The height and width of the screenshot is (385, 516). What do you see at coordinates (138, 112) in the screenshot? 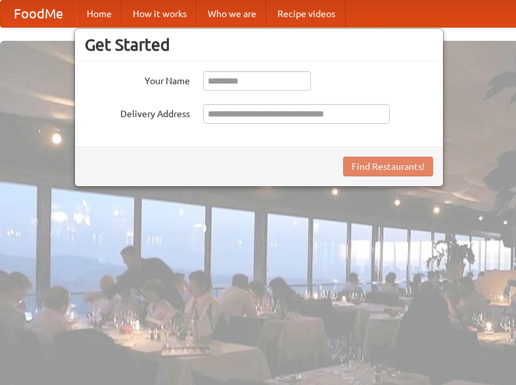
I see `label: Delivery Address` at bounding box center [138, 112].